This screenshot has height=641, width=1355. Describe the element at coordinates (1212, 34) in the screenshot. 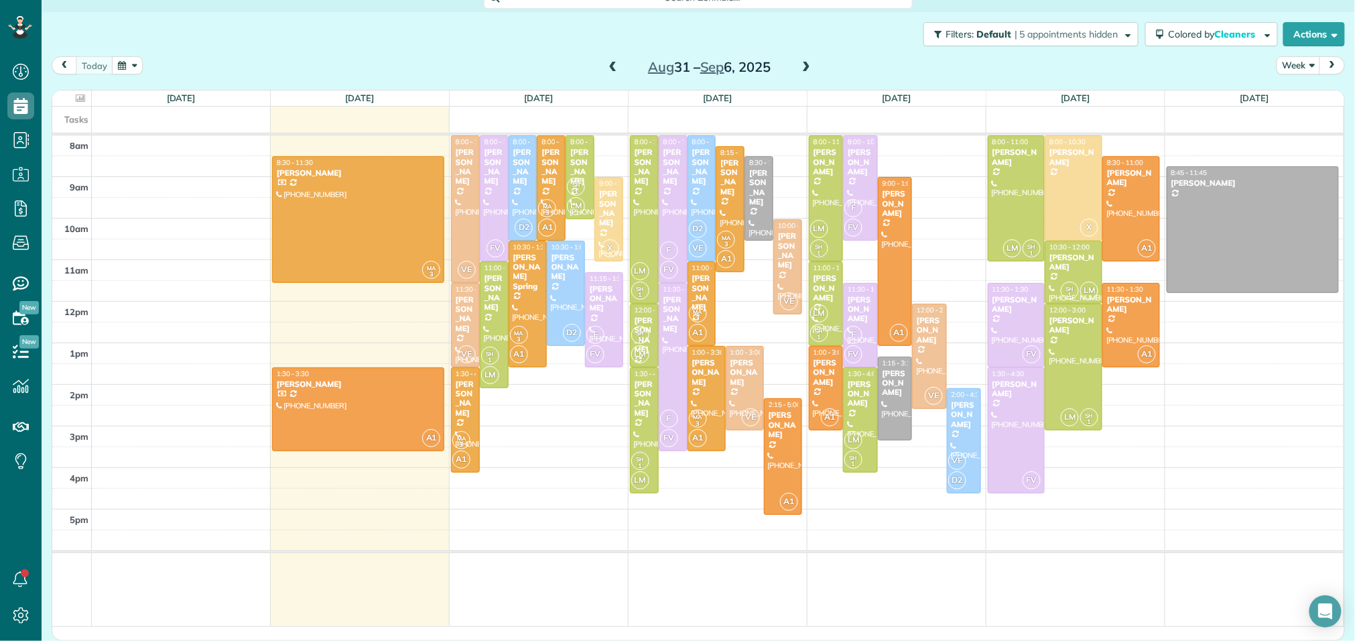

I see `button: Colored byCleaners` at that location.